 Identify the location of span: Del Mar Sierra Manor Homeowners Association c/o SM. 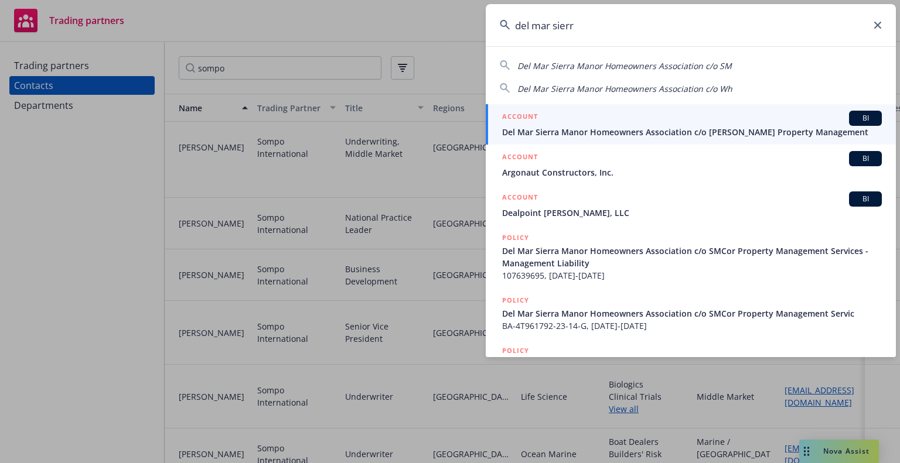
(624, 66).